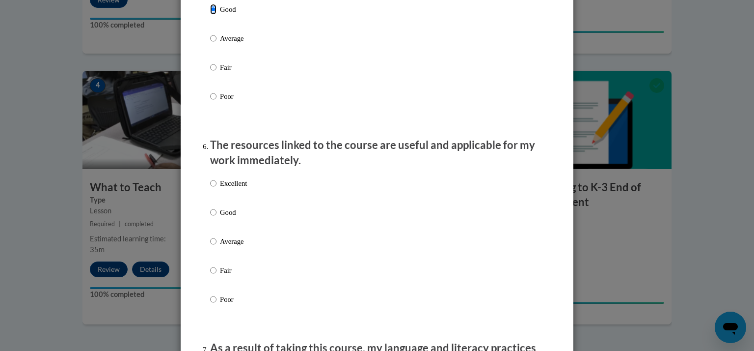 The width and height of the screenshot is (754, 351). I want to click on p: Excellent, so click(233, 183).